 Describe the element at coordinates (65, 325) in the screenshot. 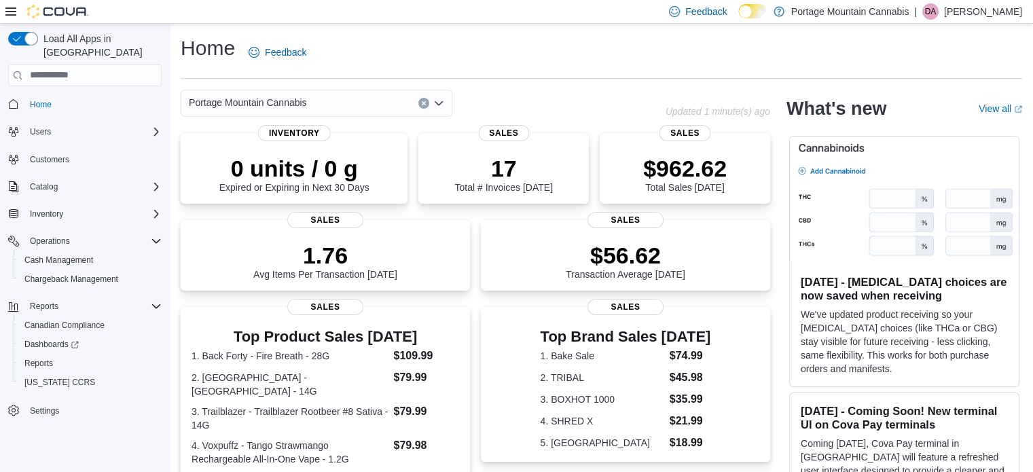

I see `a: Canadian Compliance` at that location.